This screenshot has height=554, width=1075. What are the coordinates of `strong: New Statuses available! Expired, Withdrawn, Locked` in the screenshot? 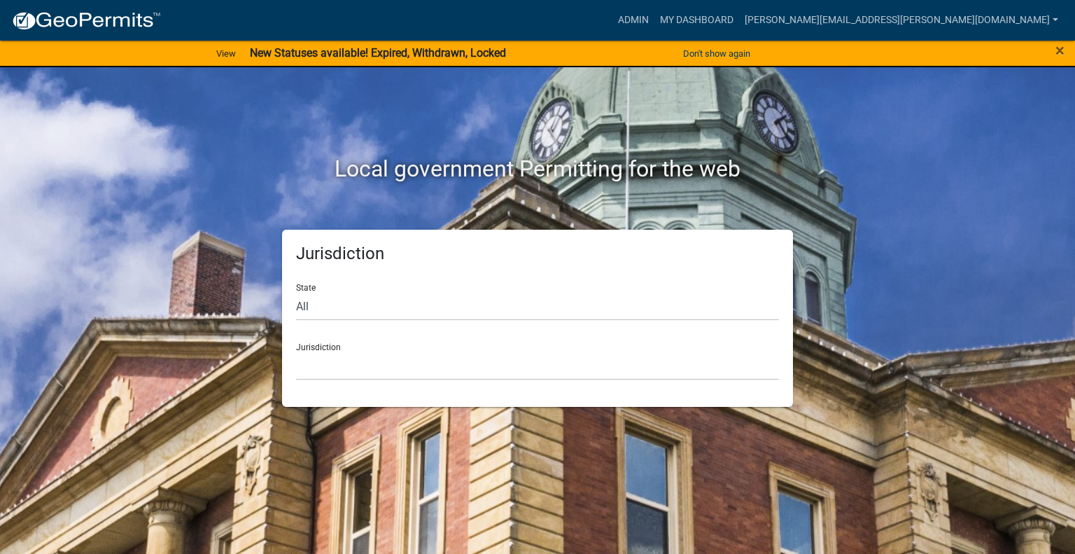 It's located at (378, 52).